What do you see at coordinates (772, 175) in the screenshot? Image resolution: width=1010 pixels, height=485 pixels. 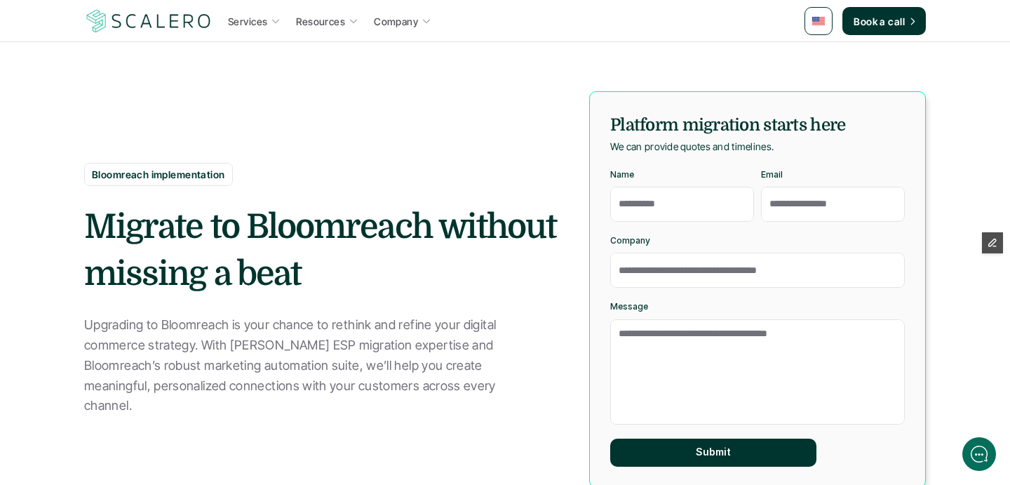 I see `p: Email` at bounding box center [772, 175].